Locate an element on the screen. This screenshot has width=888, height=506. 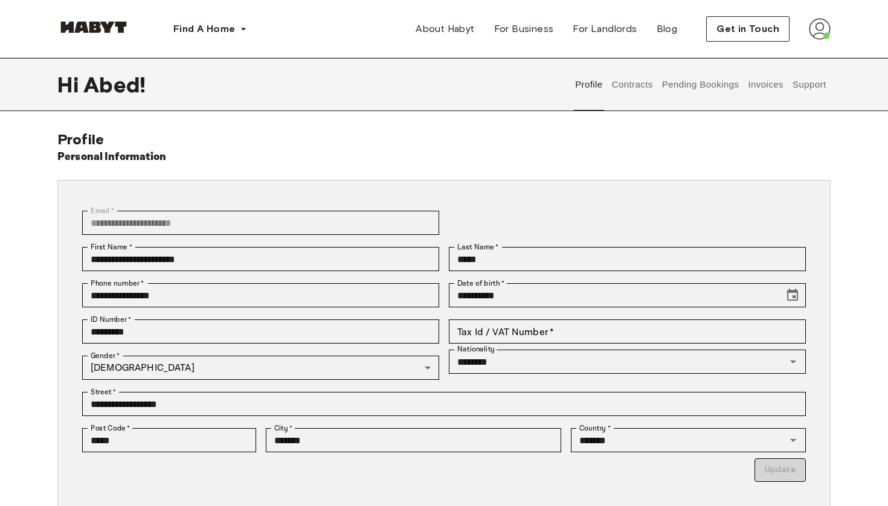
span: Abed ! is located at coordinates (114, 85).